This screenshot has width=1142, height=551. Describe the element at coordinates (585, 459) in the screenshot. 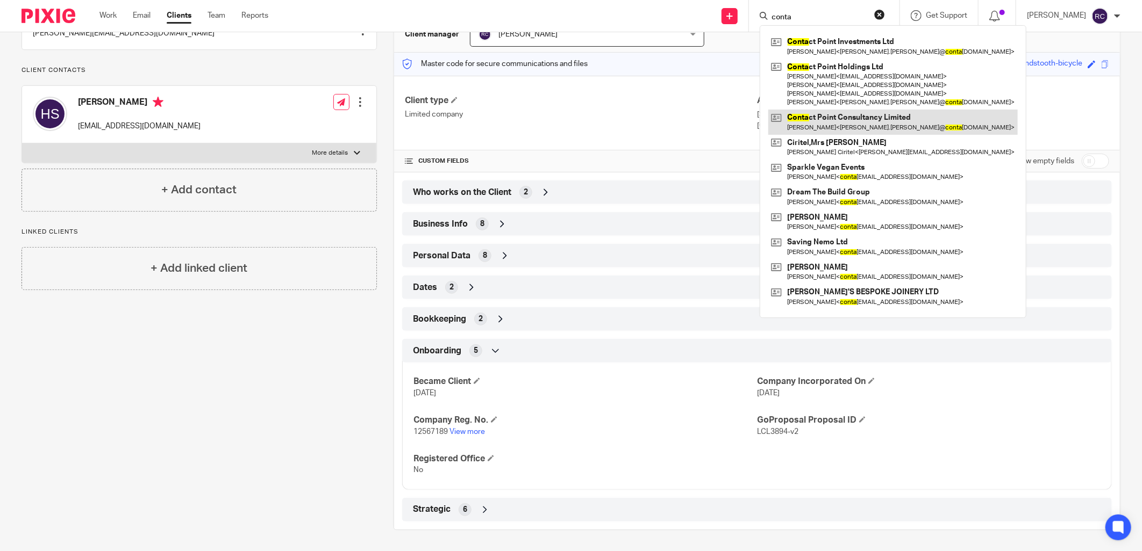

I see `h4: Registered Office` at that location.